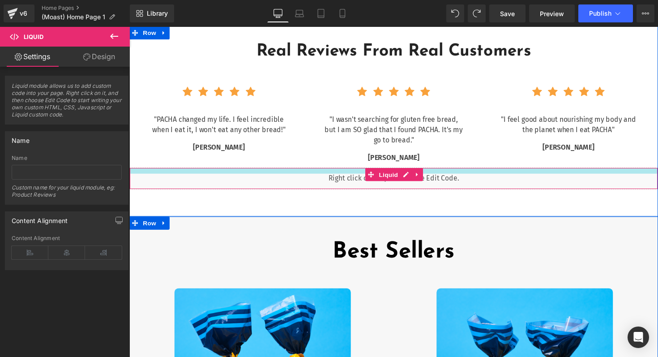  What do you see at coordinates (278, 13) in the screenshot?
I see `a: Desktop` at bounding box center [278, 13].